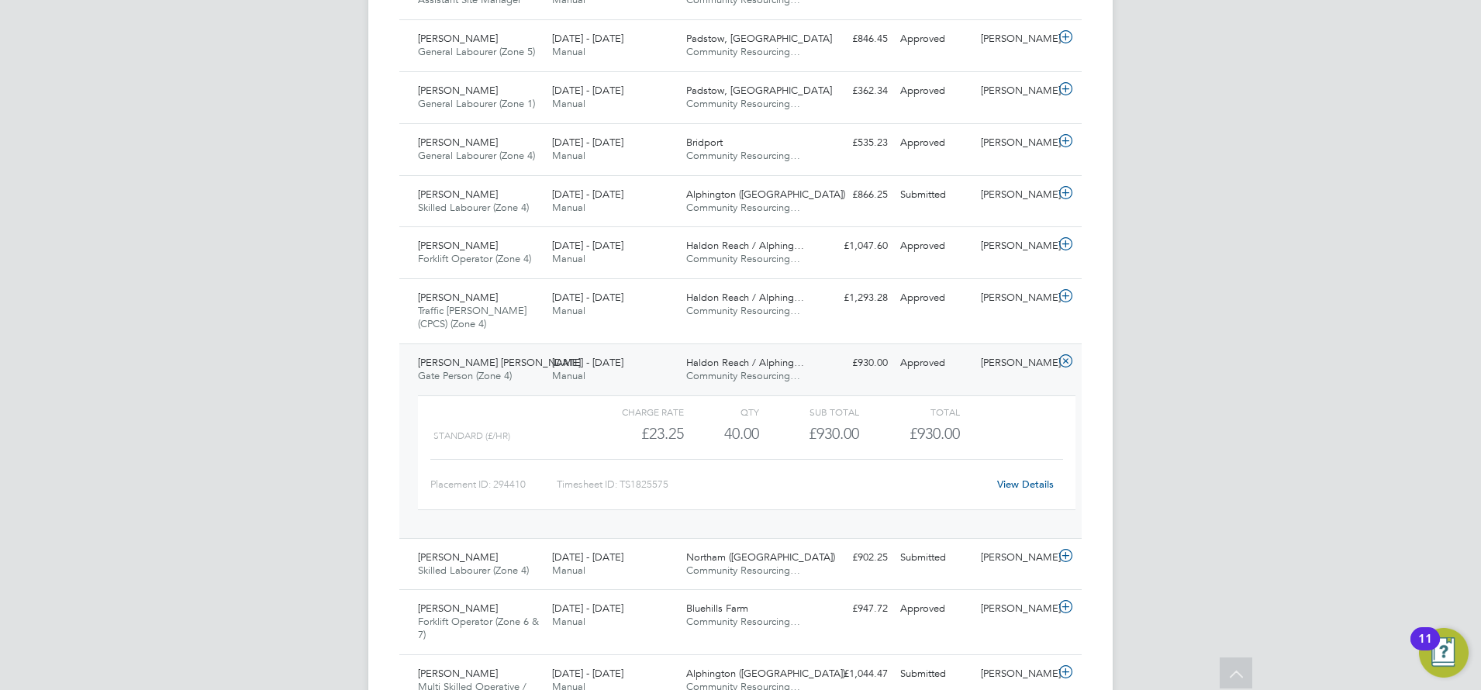  Describe the element at coordinates (935, 434) in the screenshot. I see `span: £930.00` at that location.